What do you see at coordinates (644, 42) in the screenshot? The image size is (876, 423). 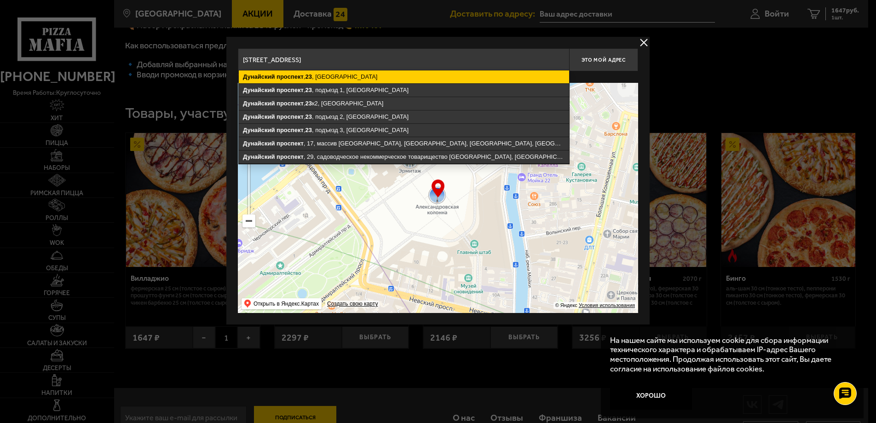 I see `button: delivery type` at bounding box center [644, 42].